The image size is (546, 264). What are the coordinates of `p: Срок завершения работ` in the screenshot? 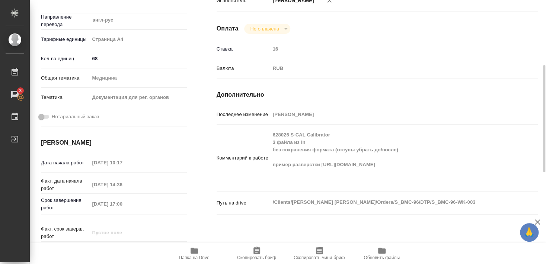 It's located at (65, 204).